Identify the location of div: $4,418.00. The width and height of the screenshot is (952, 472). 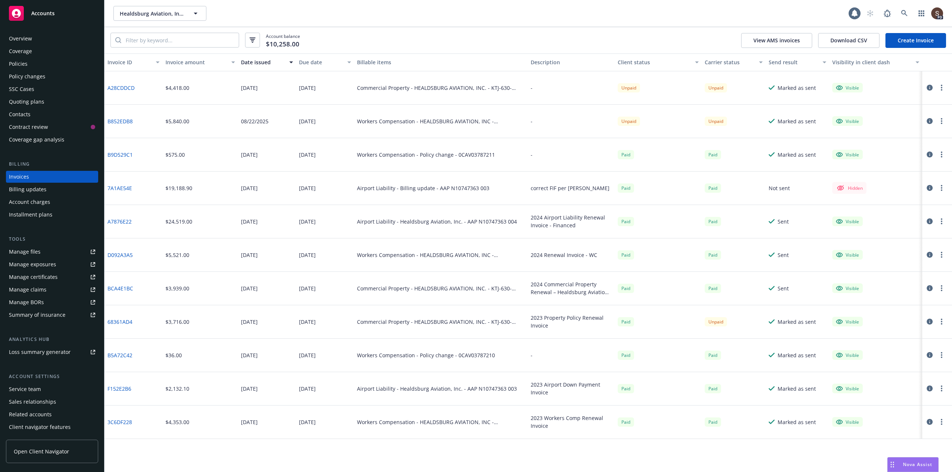
(177, 88).